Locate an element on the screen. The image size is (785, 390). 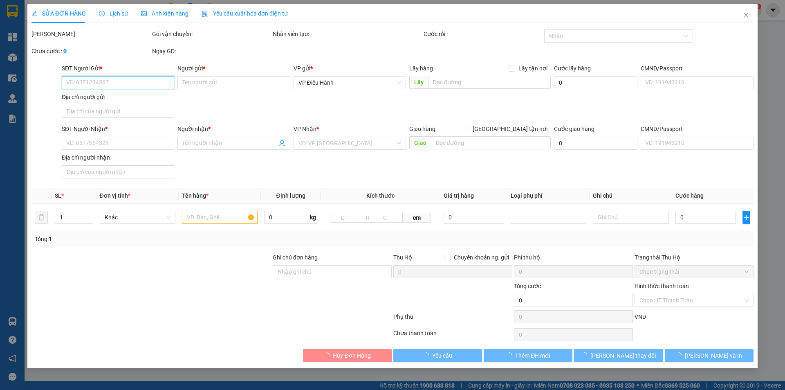
span: Thêm ĐH mới is located at coordinates (533, 355).